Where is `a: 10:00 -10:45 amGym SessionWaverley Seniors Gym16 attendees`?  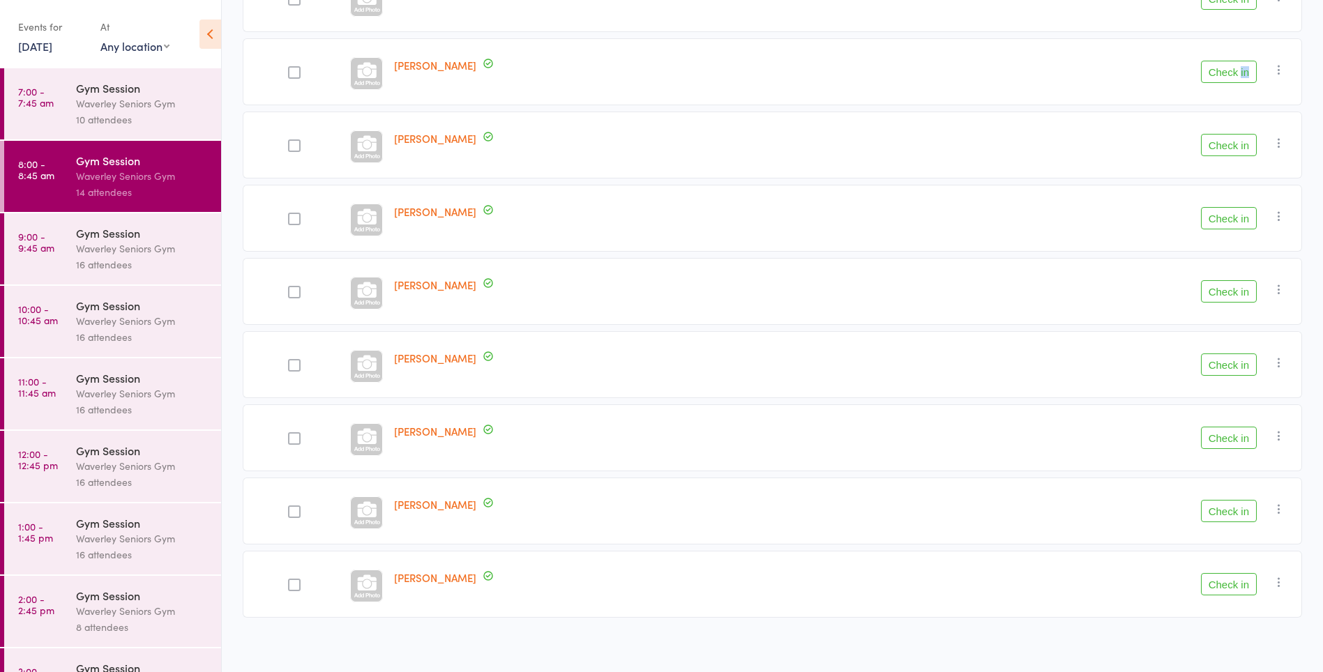
a: 10:00 -10:45 amGym SessionWaverley Seniors Gym16 attendees is located at coordinates (112, 321).